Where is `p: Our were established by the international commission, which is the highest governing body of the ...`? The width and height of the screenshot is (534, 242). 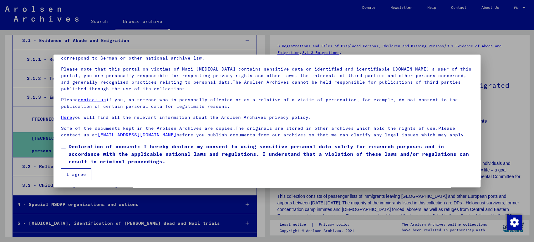 p: Our were established by the international commission, which is the highest governing body of the ... is located at coordinates (267, 55).